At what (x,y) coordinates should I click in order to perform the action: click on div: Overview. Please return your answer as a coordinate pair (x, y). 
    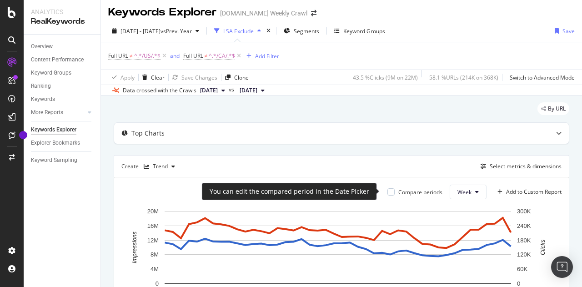
    Looking at the image, I should click on (42, 46).